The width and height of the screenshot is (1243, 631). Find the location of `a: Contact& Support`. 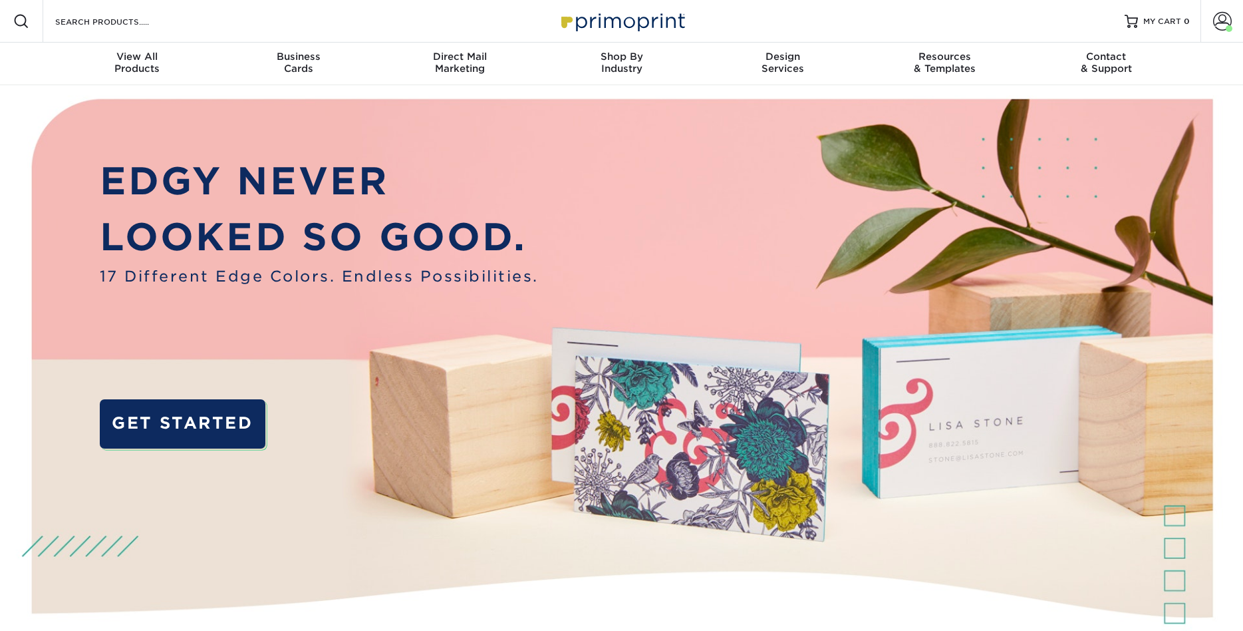

a: Contact& Support is located at coordinates (1106, 64).